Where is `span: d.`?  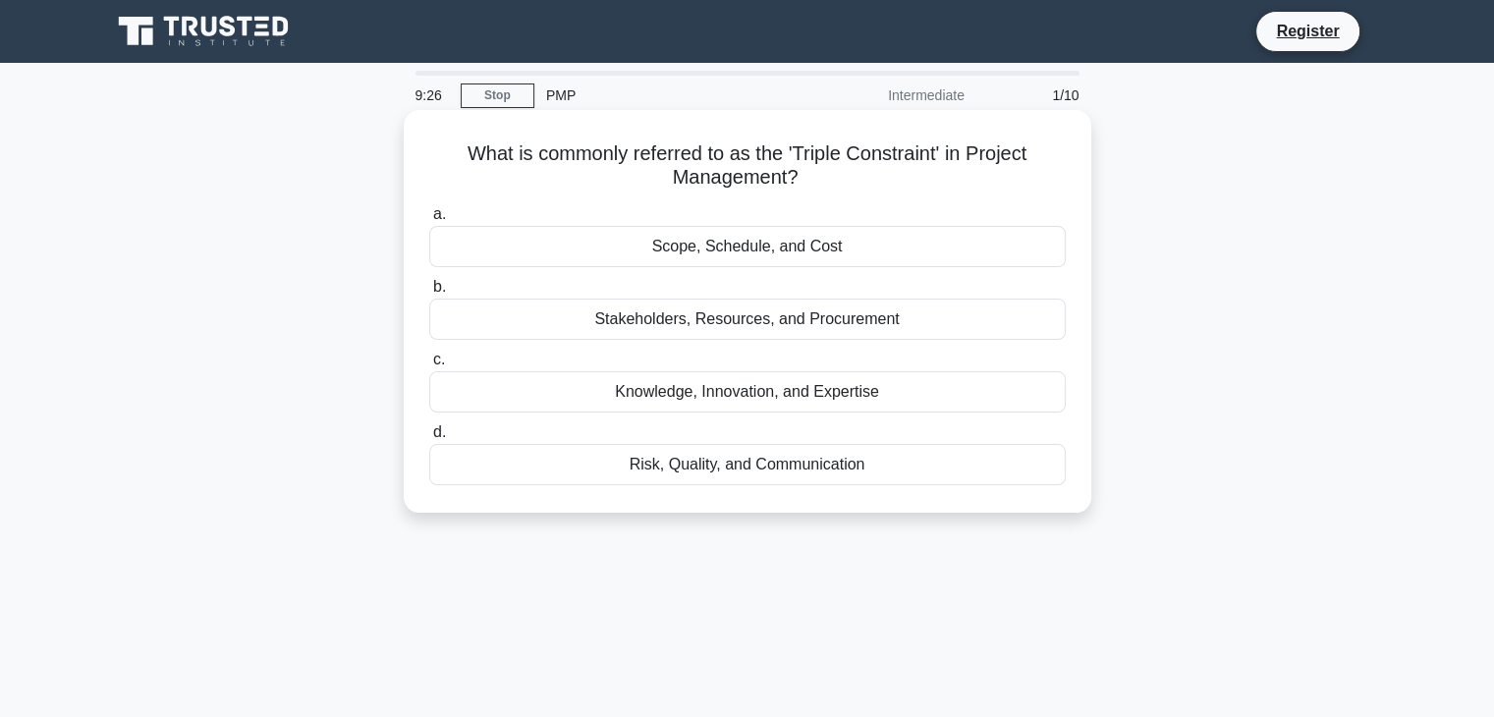 span: d. is located at coordinates (439, 431).